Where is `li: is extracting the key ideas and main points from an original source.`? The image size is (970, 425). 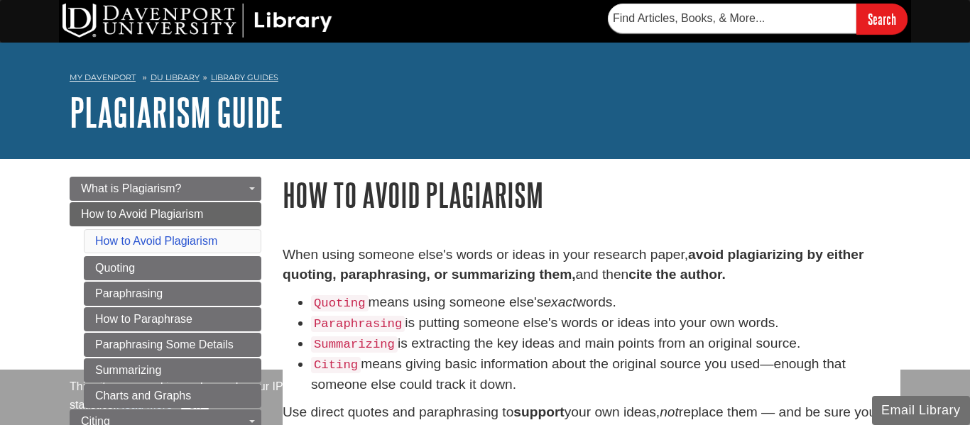
li: is extracting the key ideas and main points from an original source. is located at coordinates (606, 344).